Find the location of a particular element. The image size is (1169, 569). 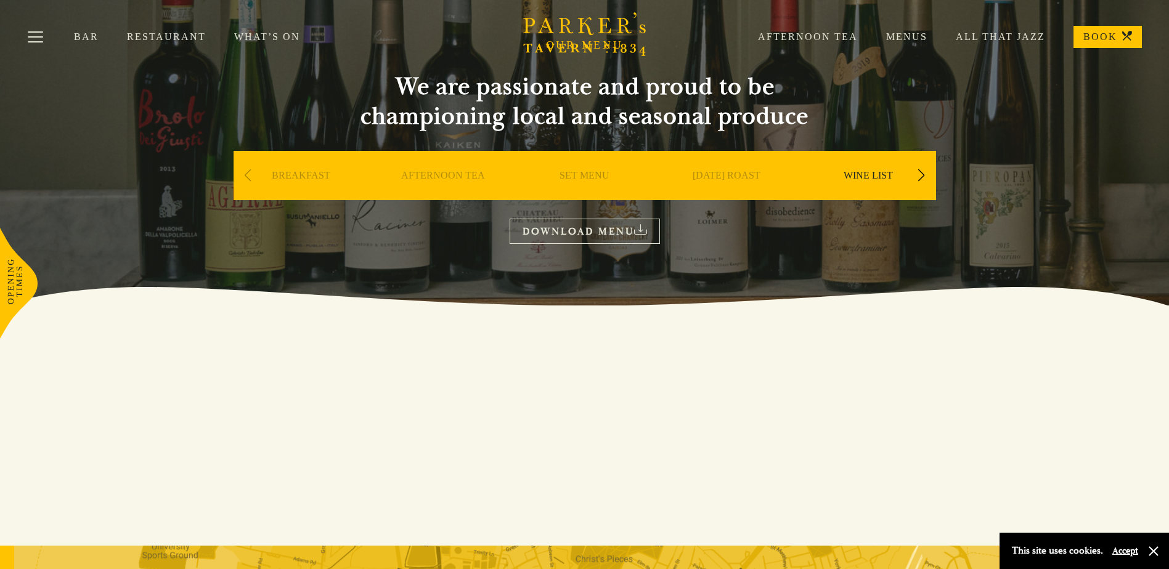

a: DOWNLOAD MENU is located at coordinates (585, 231).